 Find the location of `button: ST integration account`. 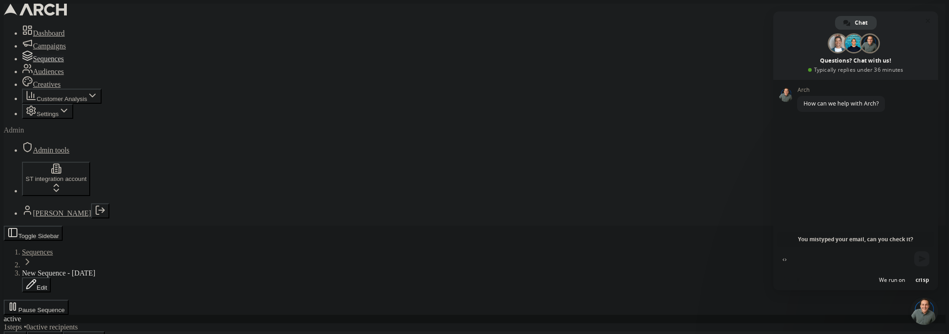

button: ST integration account is located at coordinates (56, 179).